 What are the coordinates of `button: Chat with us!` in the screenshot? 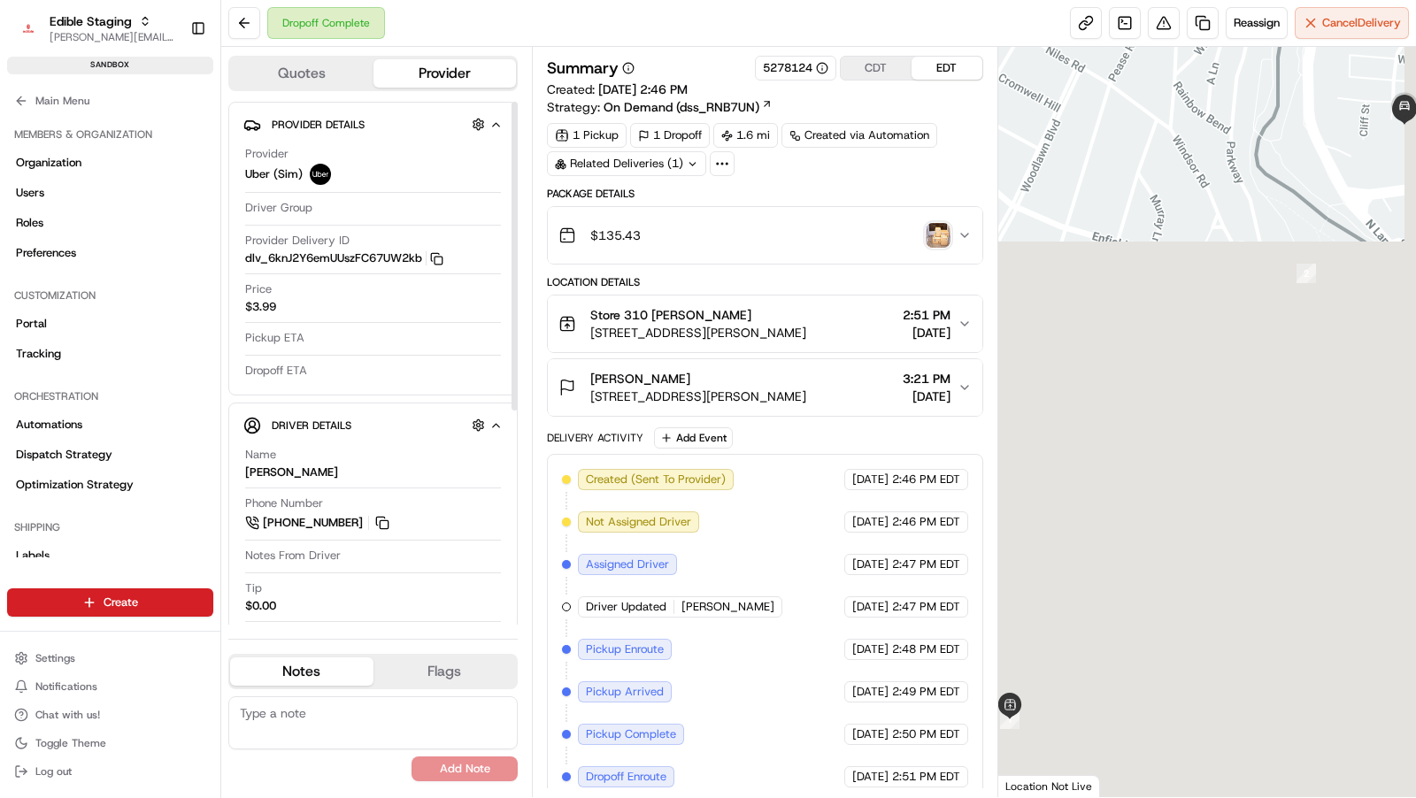 It's located at (110, 715).